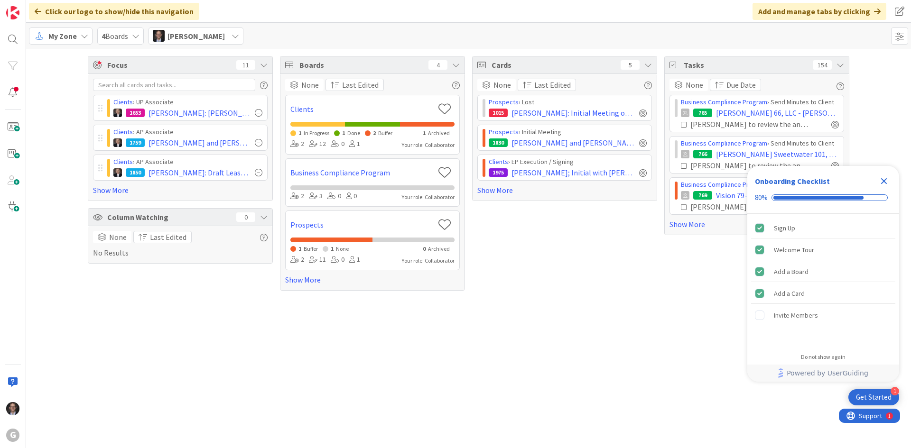  I want to click on span: Done, so click(354, 133).